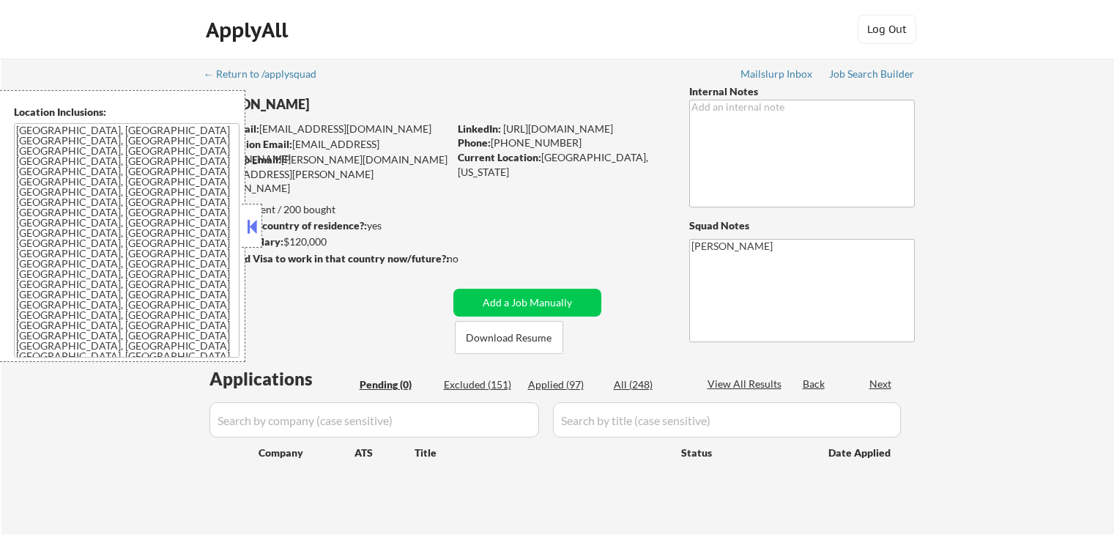 The width and height of the screenshot is (1114, 535). What do you see at coordinates (726, 420) in the screenshot?
I see `input: Search by title (case sensitive)` at bounding box center [726, 420].